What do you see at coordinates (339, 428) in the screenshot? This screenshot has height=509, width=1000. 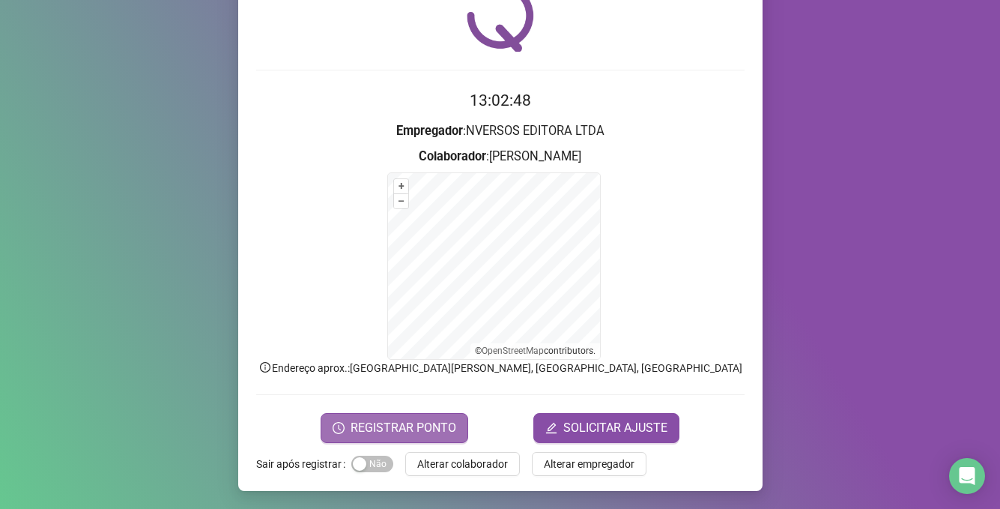 I see `span: clock-circle` at bounding box center [339, 428].